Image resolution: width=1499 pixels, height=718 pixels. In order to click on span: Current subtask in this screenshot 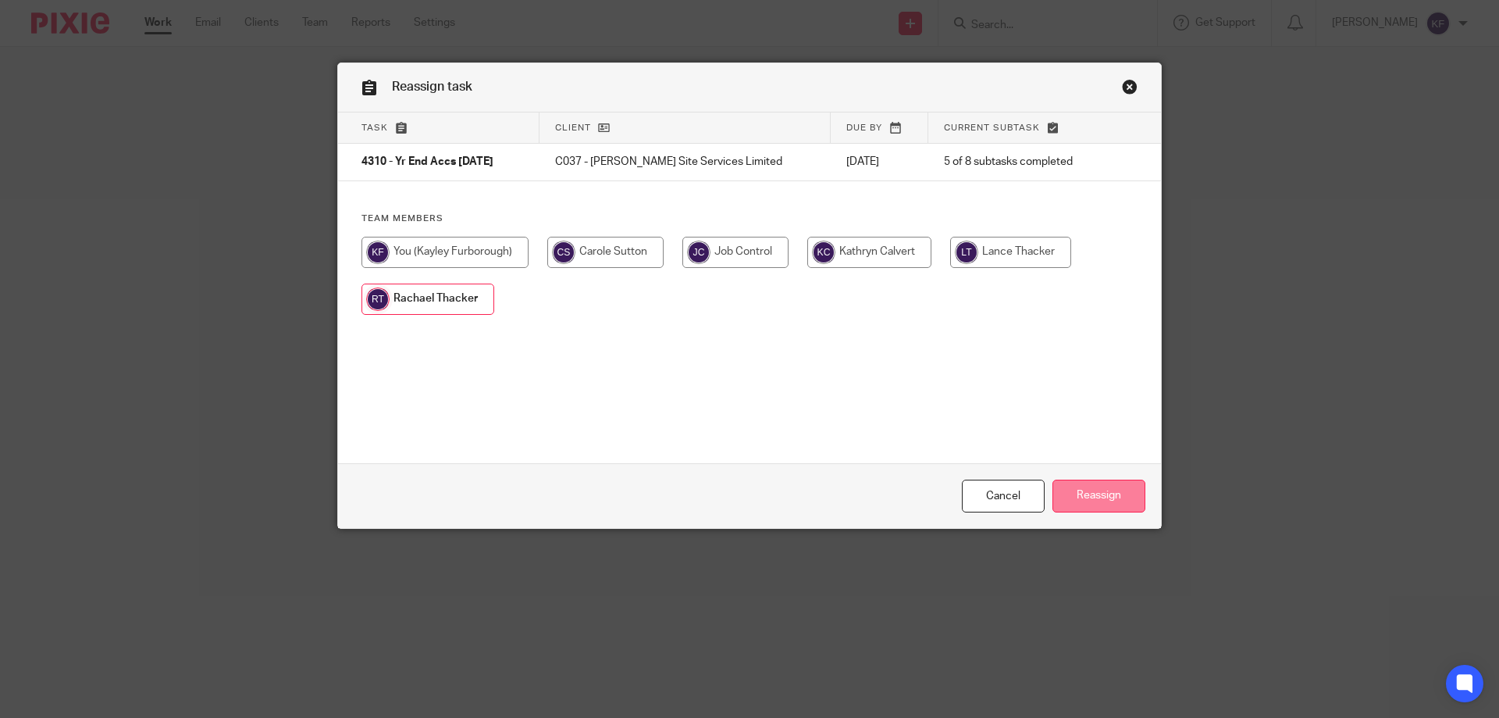, I will do `click(992, 127)`.